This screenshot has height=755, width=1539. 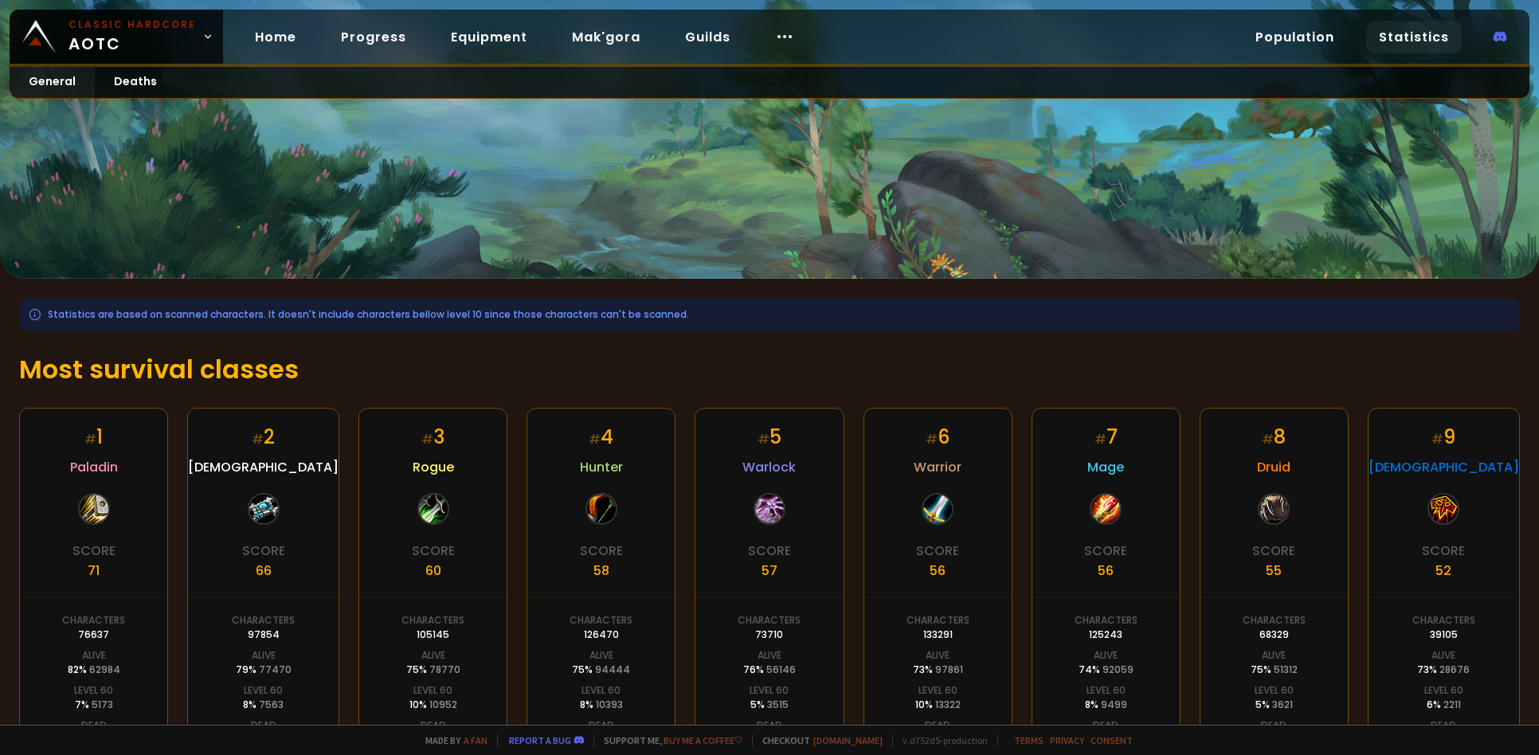 What do you see at coordinates (1455, 669) in the screenshot?
I see `span: 28676` at bounding box center [1455, 669].